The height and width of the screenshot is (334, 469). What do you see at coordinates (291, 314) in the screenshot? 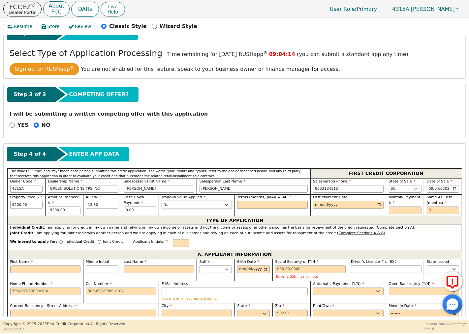
I see `input: 90210` at bounding box center [291, 314].